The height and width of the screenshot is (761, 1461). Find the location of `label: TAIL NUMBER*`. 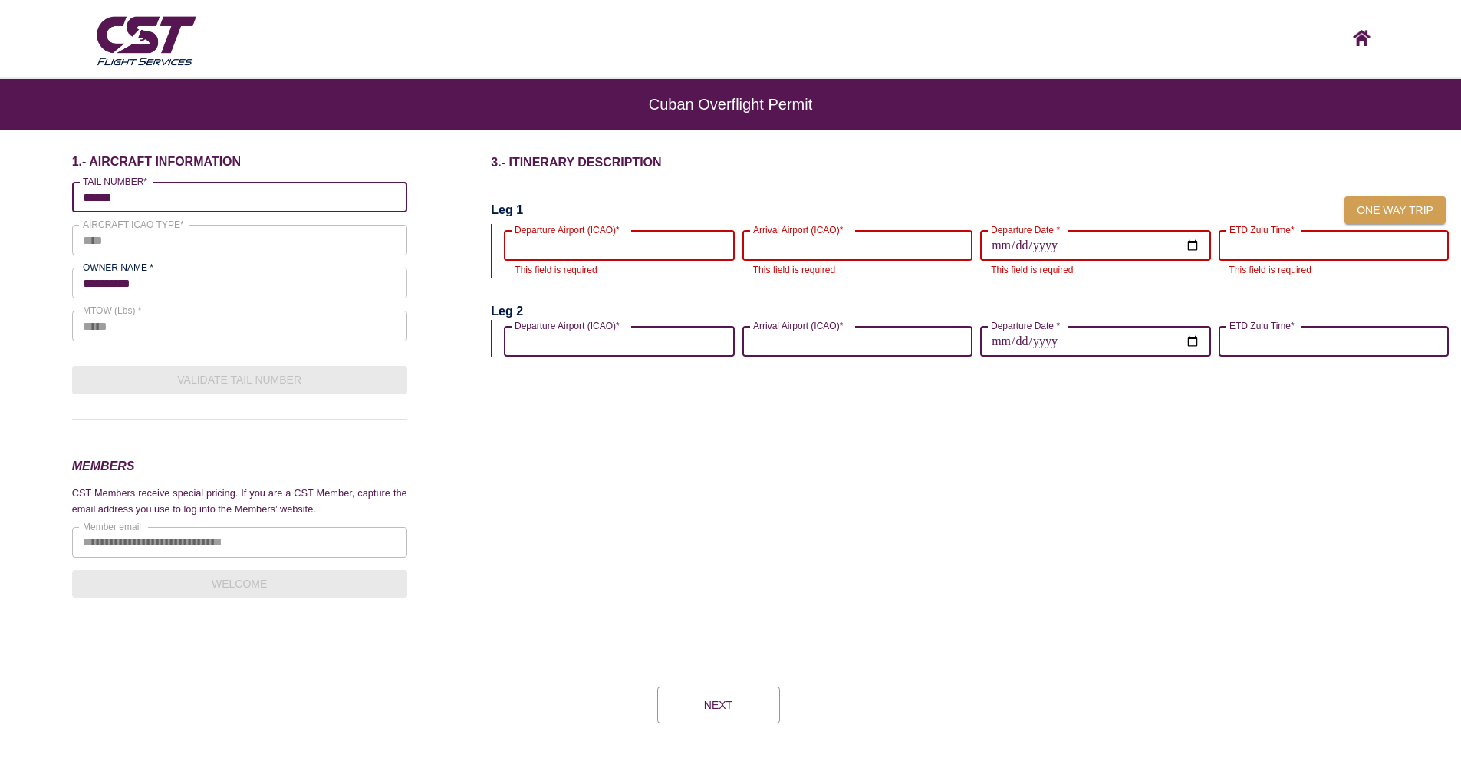

label: TAIL NUMBER* is located at coordinates (115, 181).